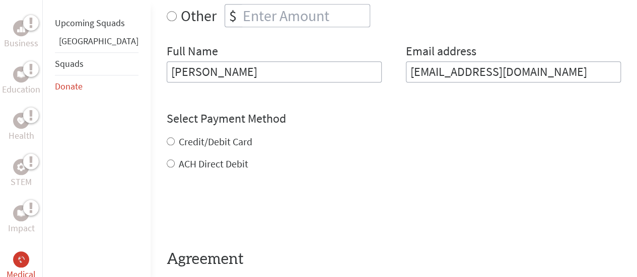 This screenshot has width=637, height=277. Describe the element at coordinates (213, 164) in the screenshot. I see `label: ACH Direct Debit` at that location.